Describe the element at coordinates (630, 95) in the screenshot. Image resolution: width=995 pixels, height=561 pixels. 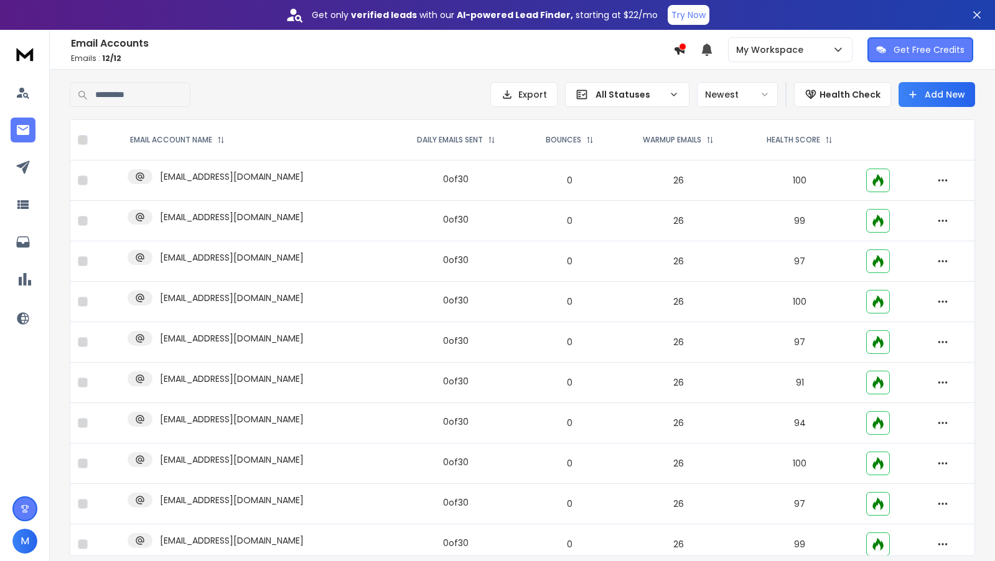
I see `p: All Statuses` at that location.